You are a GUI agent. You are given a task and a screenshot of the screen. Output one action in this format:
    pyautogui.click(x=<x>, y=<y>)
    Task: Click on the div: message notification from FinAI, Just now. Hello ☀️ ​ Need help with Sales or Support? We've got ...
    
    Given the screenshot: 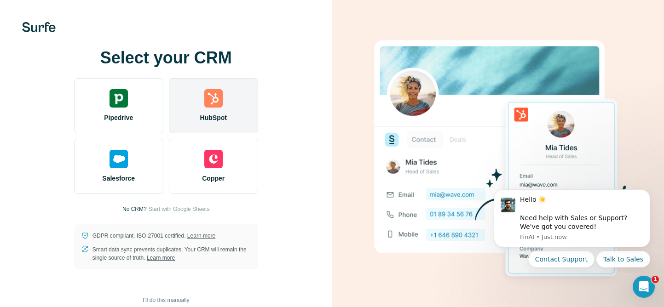 What is the action you would take?
    pyautogui.click(x=92, y=37)
    